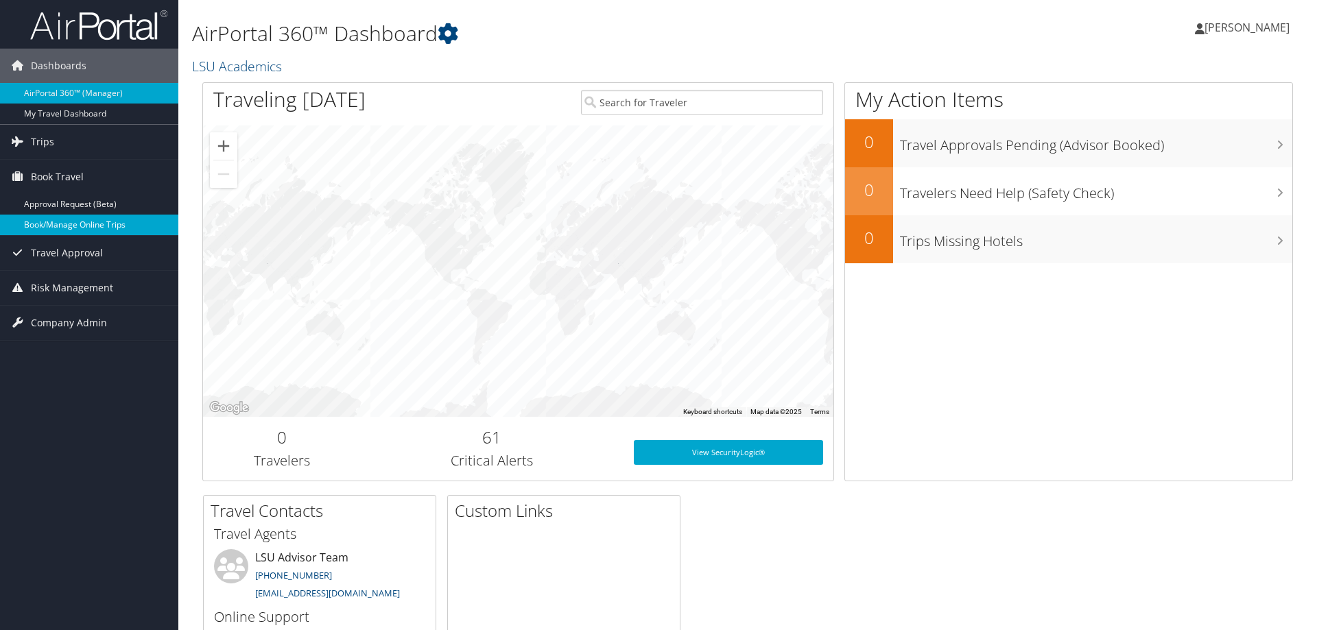 The image size is (1317, 630). What do you see at coordinates (72, 288) in the screenshot?
I see `span: Risk Management` at bounding box center [72, 288].